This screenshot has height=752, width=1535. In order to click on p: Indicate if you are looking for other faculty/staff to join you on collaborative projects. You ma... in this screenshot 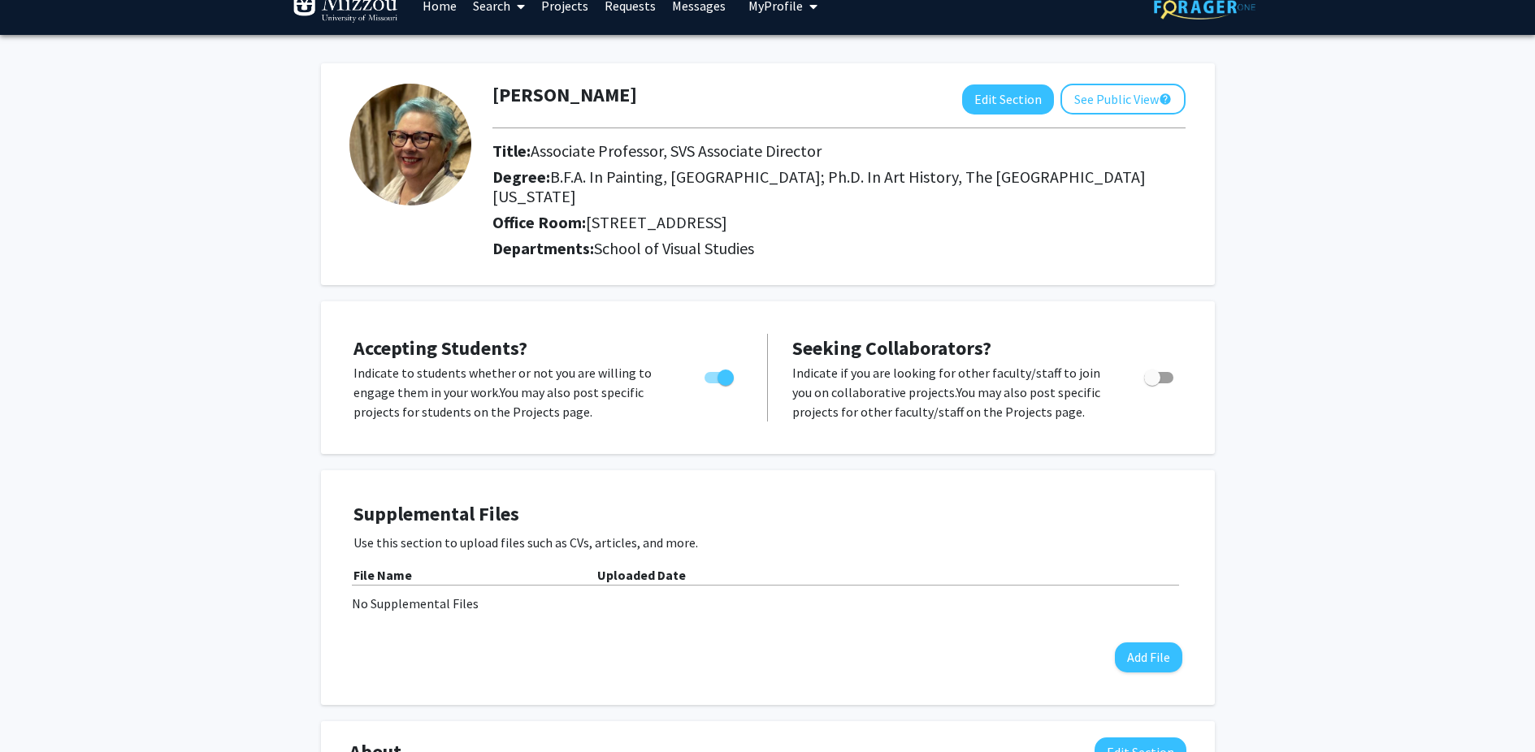, I will do `click(952, 392)`.